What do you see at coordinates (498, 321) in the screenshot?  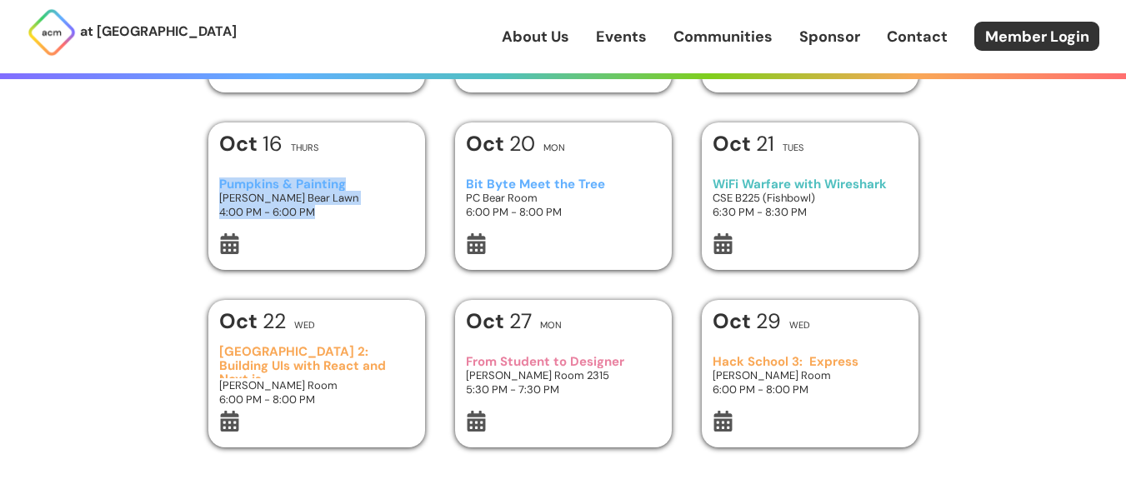 I see `h1: 27` at bounding box center [498, 321].